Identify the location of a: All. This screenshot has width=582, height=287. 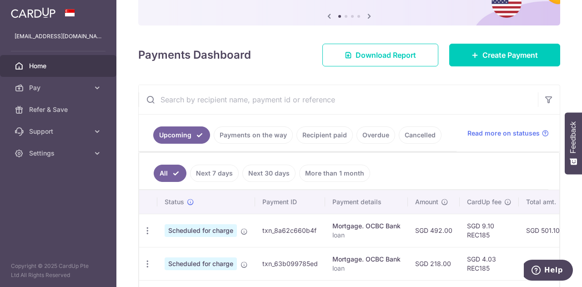
(170, 173).